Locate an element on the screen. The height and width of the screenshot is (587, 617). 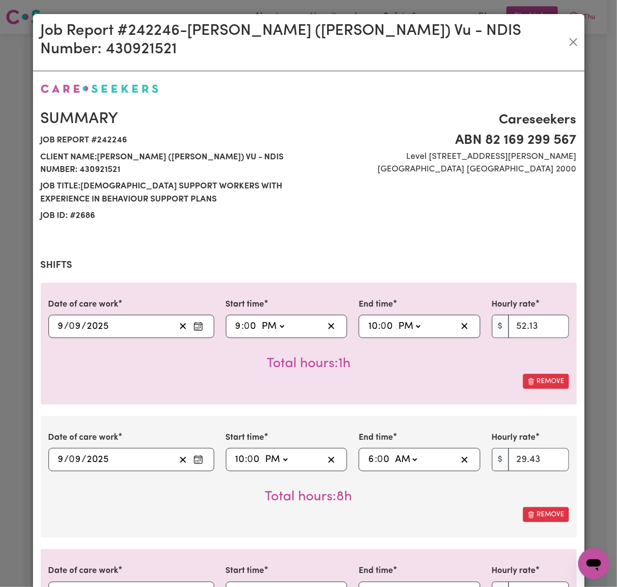
span: Total hours worked: 1 hour is located at coordinates (308, 364).